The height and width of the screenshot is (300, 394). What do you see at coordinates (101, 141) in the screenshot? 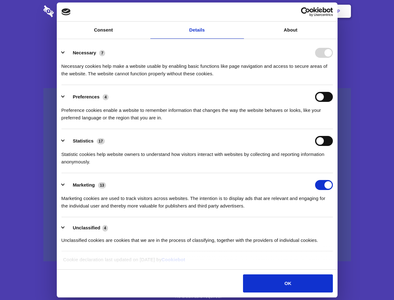
I see `span: 17` at bounding box center [101, 141].